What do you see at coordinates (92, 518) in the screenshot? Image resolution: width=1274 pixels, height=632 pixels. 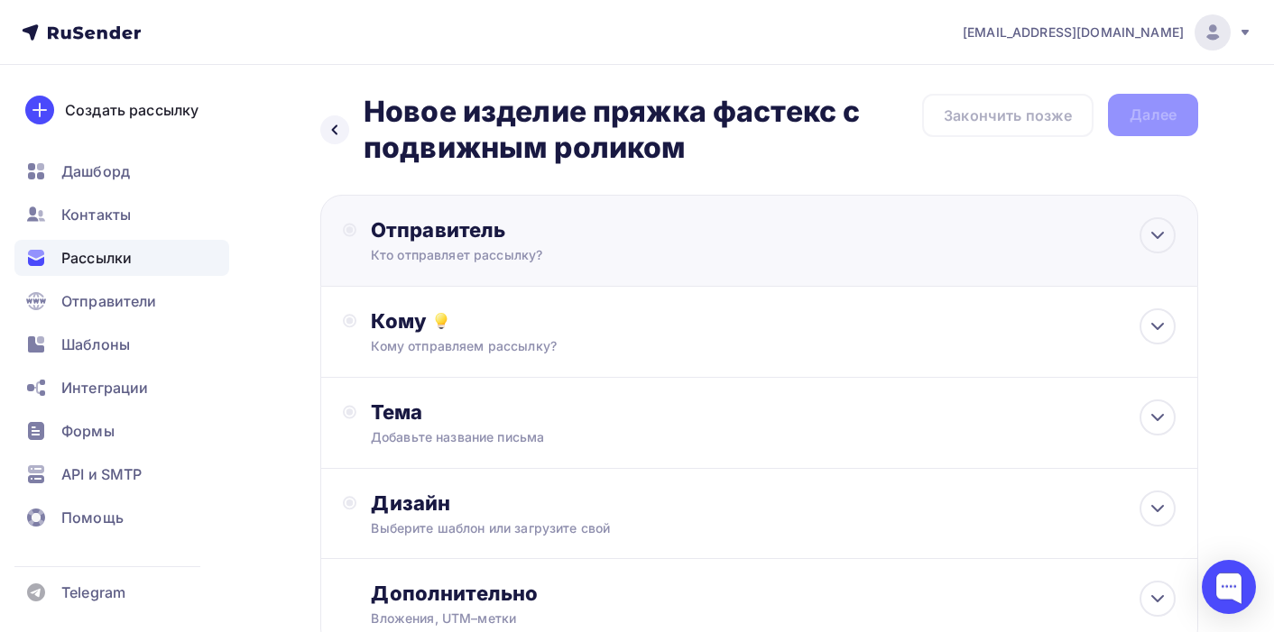 I see `span: Помощь` at bounding box center [92, 518].